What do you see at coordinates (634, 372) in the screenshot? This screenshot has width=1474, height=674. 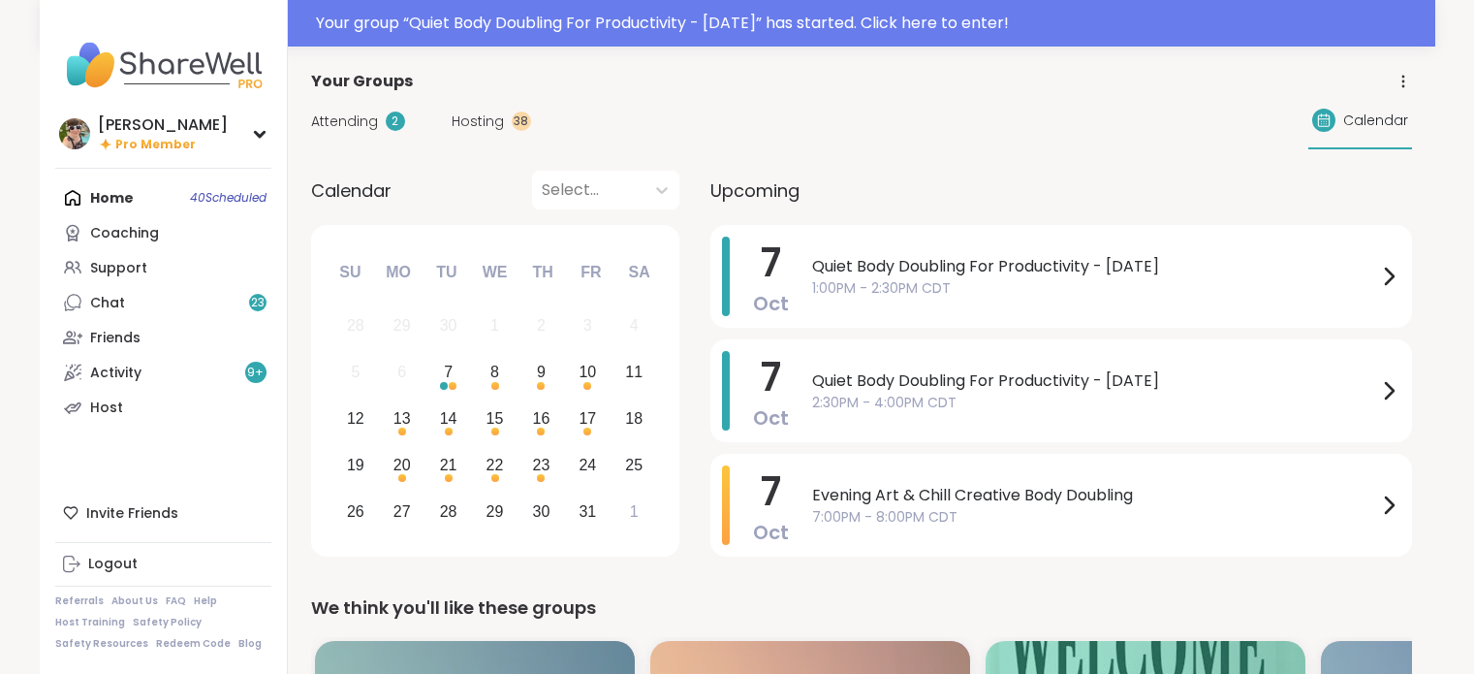 I see `div: Choose Saturday, October 11th, 2025` at bounding box center [634, 372].